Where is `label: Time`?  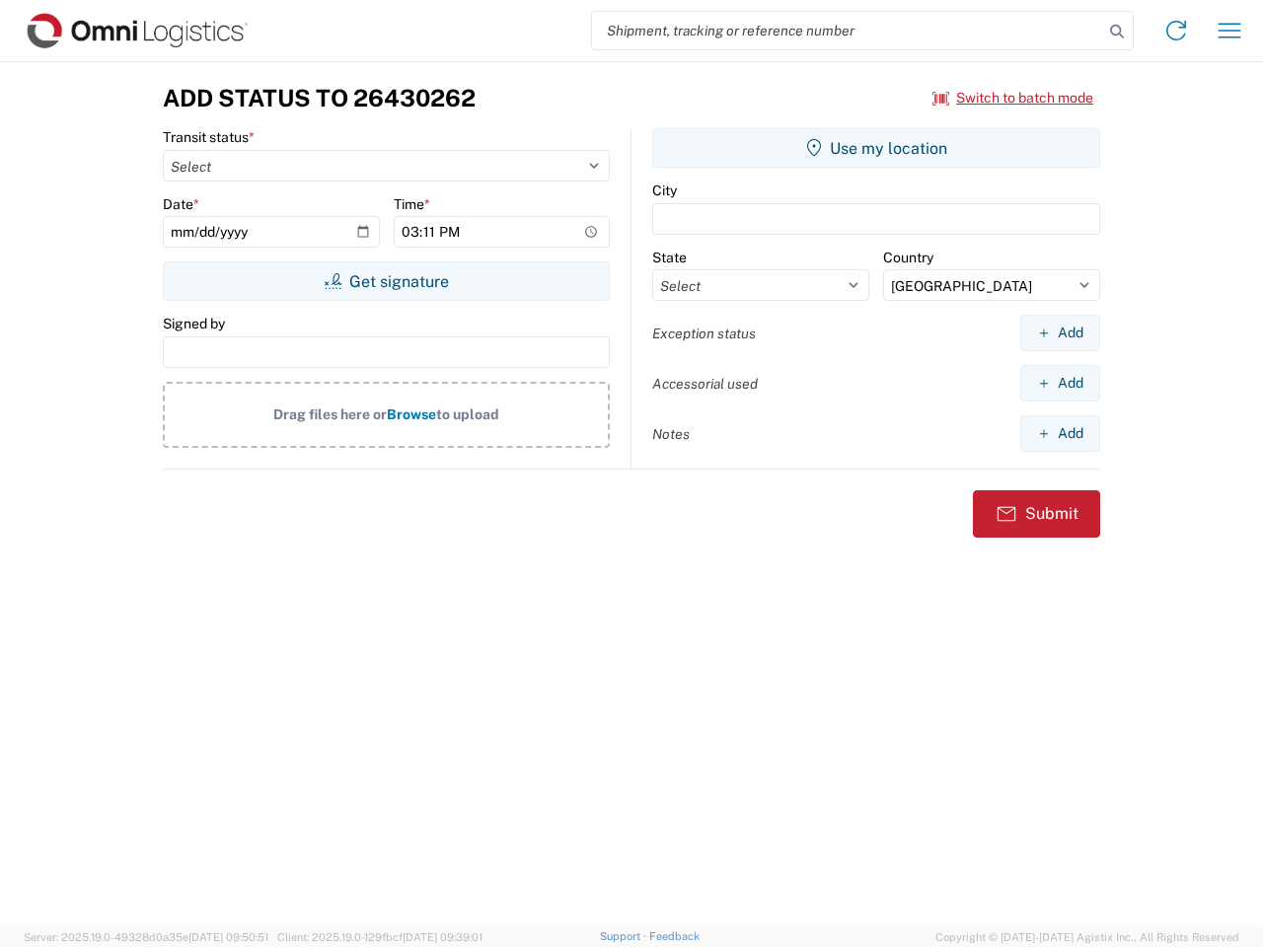 label: Time is located at coordinates (412, 204).